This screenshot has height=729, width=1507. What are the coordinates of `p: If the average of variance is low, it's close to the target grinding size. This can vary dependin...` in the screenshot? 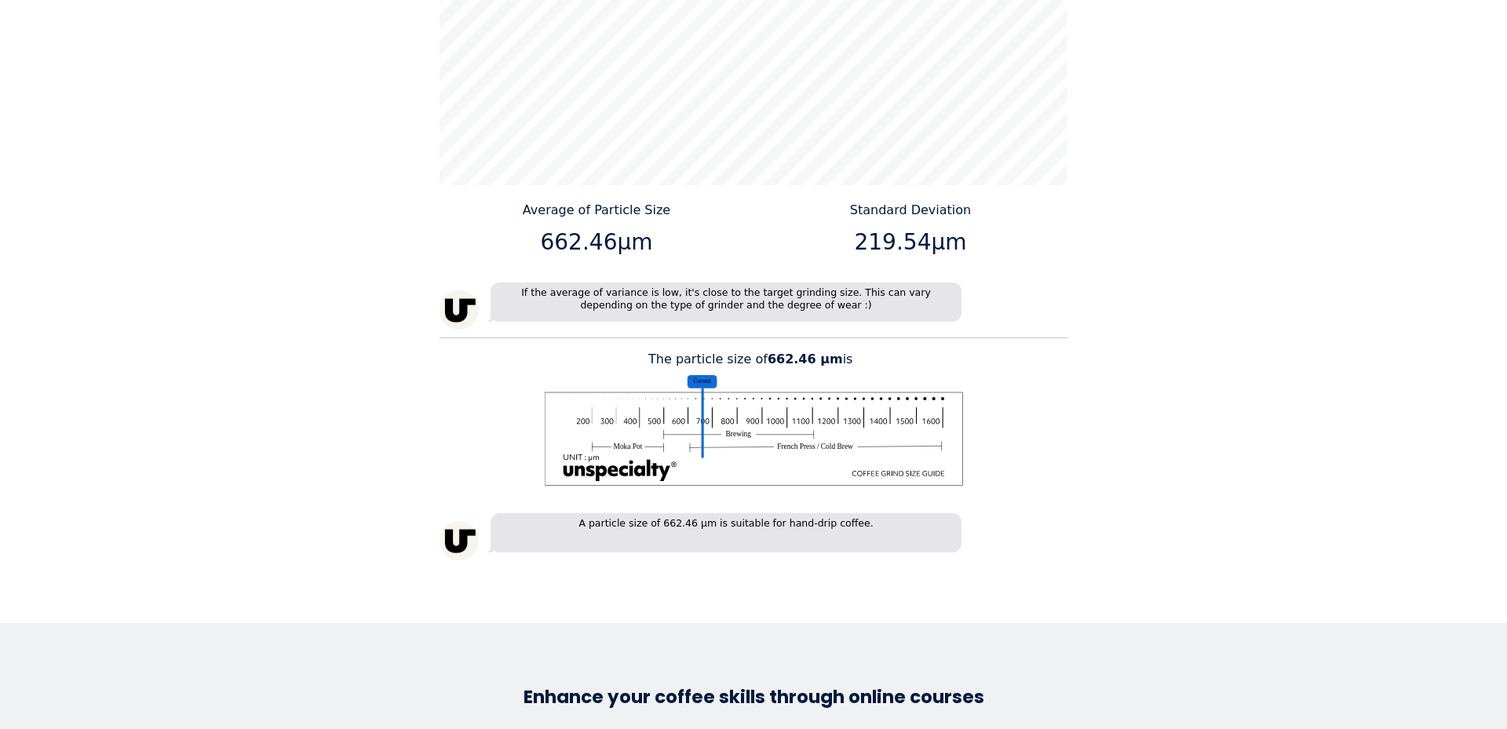 It's located at (726, 302).